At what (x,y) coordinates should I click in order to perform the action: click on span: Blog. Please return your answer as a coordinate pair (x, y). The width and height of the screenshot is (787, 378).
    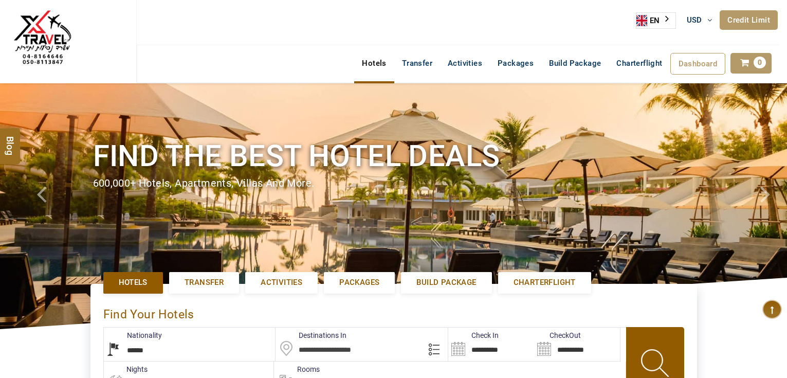
    Looking at the image, I should click on (10, 140).